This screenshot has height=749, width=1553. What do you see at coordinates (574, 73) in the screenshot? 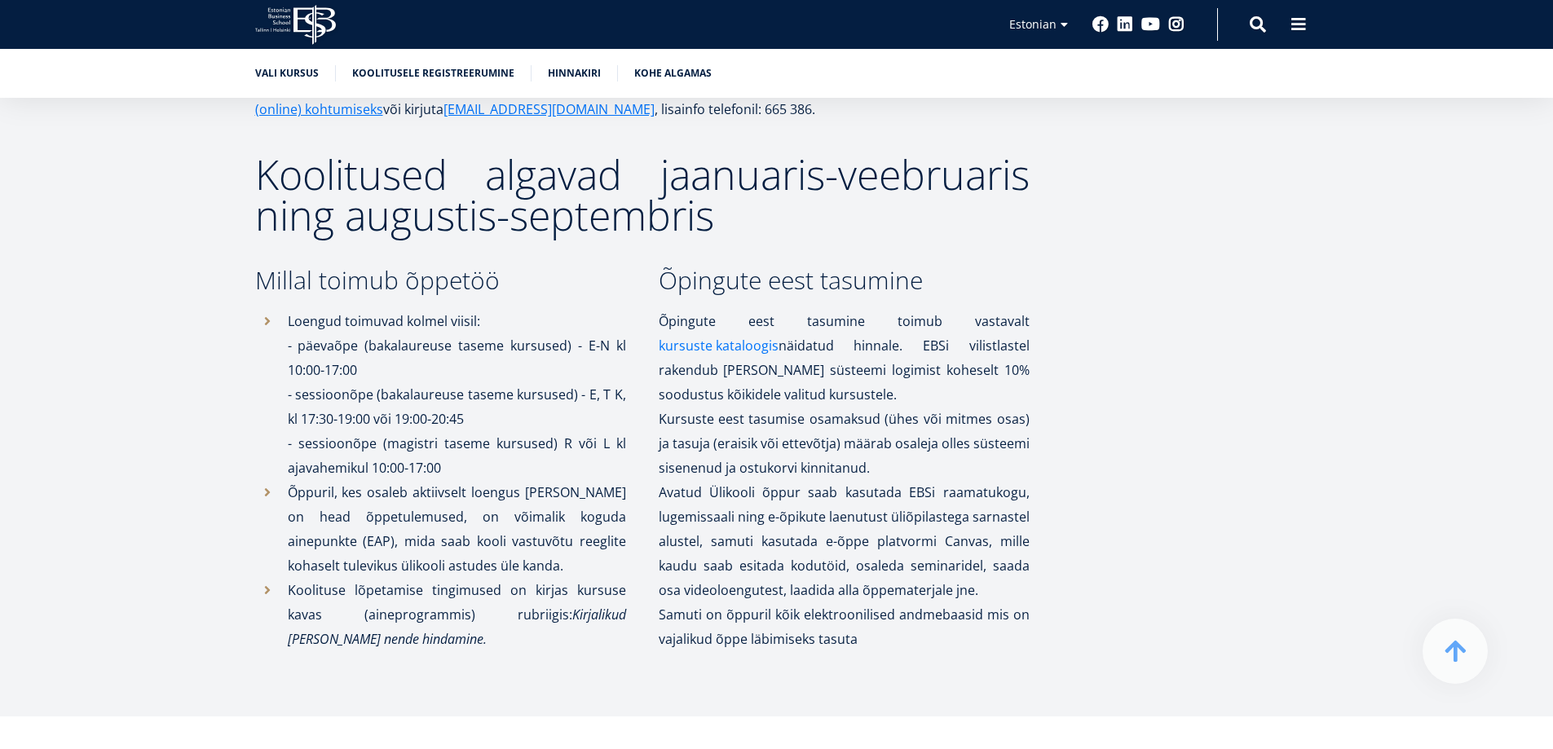
I see `a: Hinnakiri` at bounding box center [574, 73].